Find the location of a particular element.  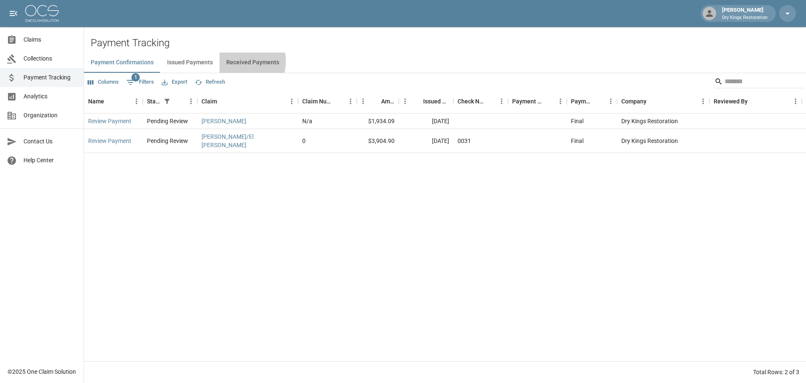

div: 0031 is located at coordinates (465, 141).